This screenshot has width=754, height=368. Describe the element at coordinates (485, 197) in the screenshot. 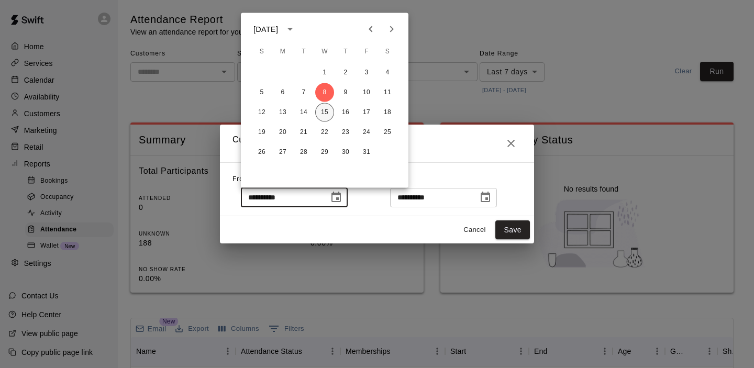

I see `button: Choose date, selected date is Oct 15, 2025` at that location.